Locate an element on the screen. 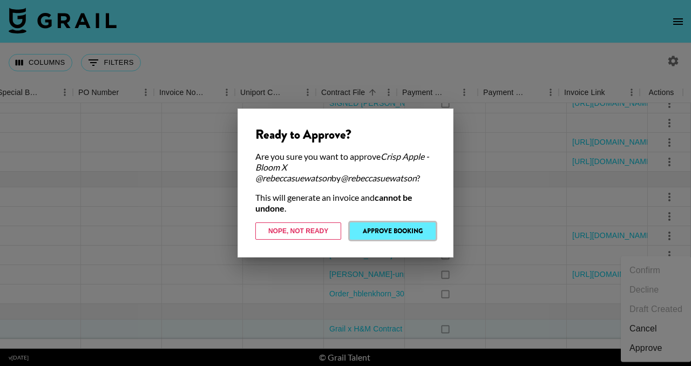 Image resolution: width=691 pixels, height=366 pixels. em: Crisp Apple - Bloom X @rebeccasuewatson is located at coordinates (342, 167).